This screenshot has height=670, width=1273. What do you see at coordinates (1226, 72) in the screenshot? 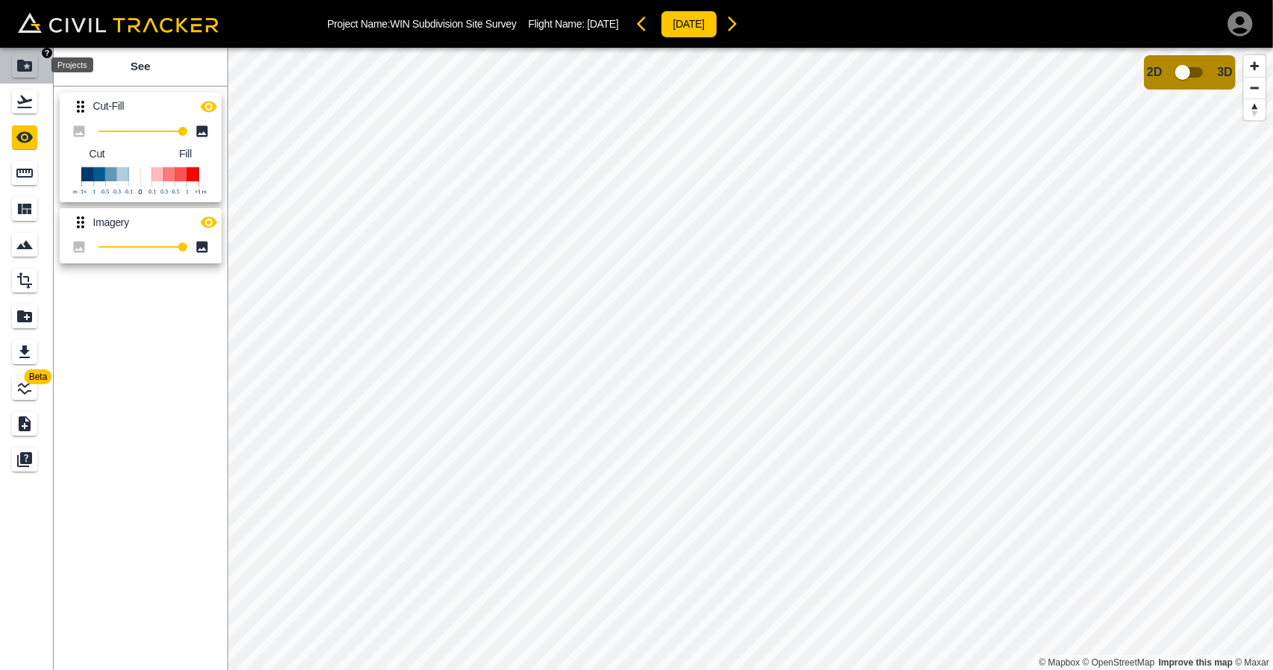
I see `span: 3D` at bounding box center [1226, 72].